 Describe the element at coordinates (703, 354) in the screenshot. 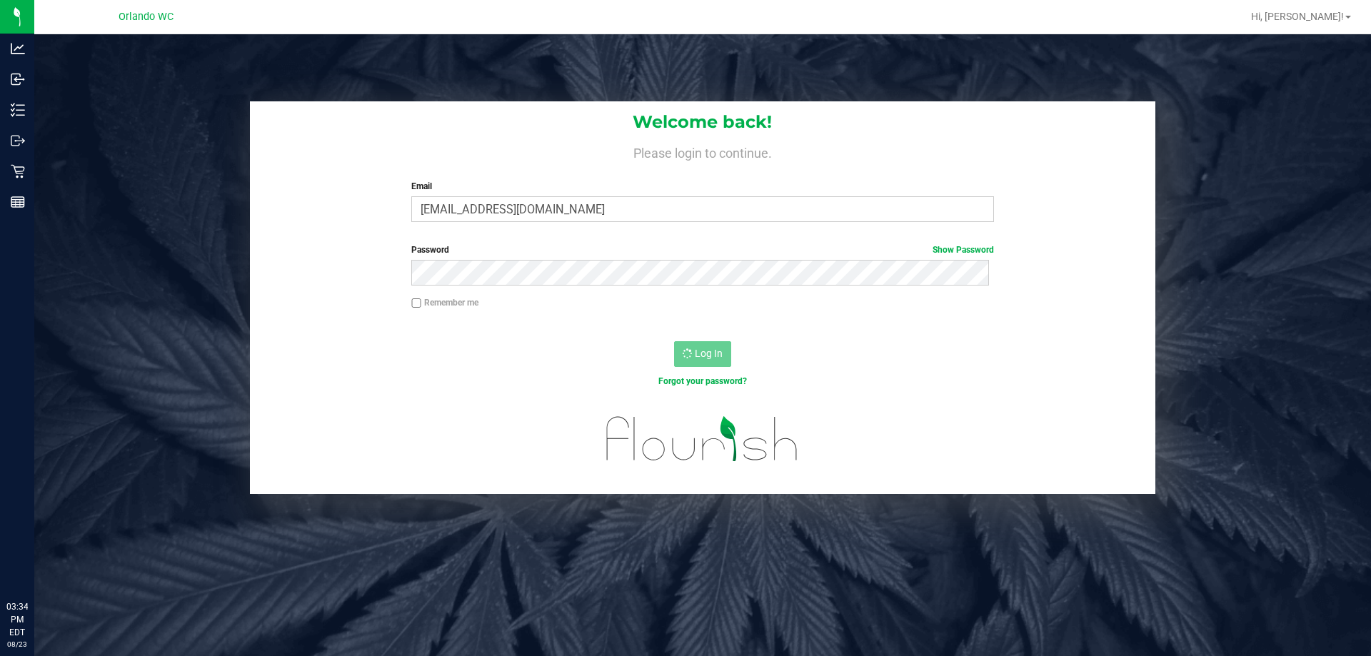

I see `button: Log In` at that location.